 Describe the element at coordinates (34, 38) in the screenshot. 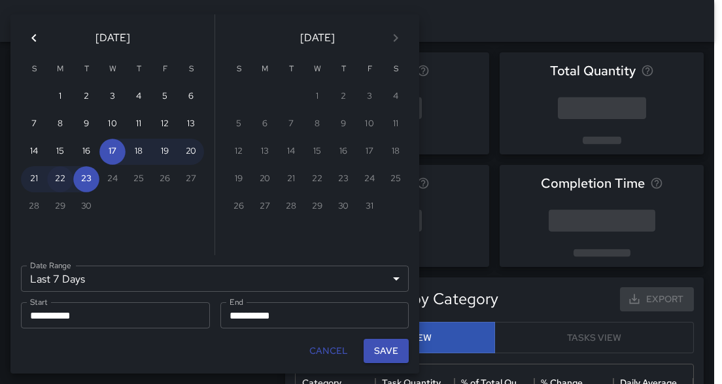

I see `button: Previous month` at that location.